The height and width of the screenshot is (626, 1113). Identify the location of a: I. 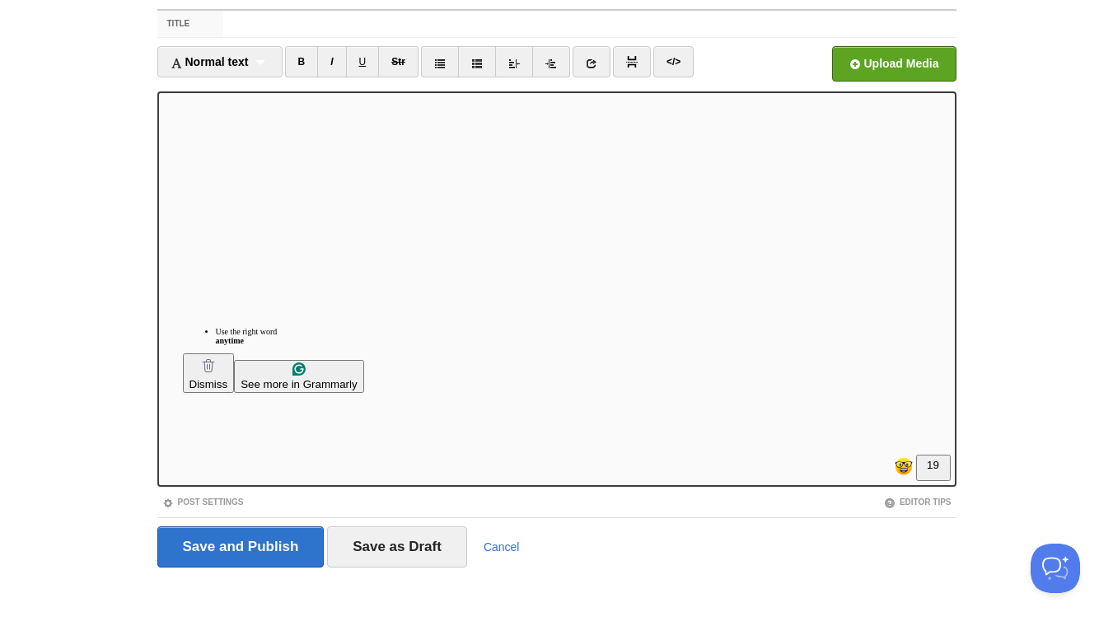
(331, 62).